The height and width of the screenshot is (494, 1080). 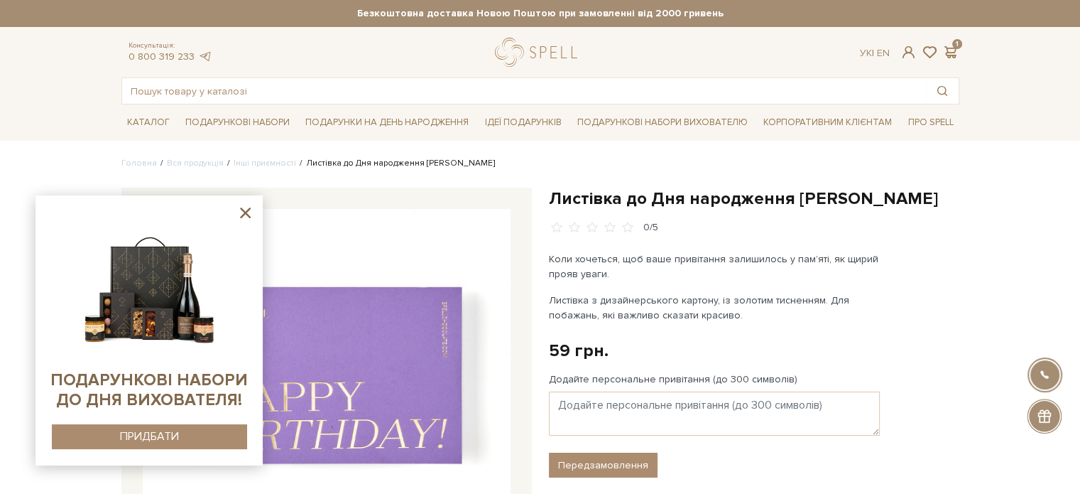 What do you see at coordinates (715, 266) in the screenshot?
I see `p: Коли хочеться, щоб ваше привітання залишилось у пам’яті, як щирий прояв уваги.` at bounding box center [715, 266].